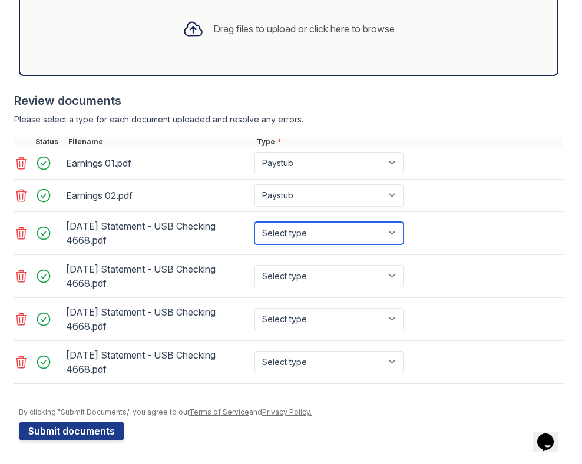 This screenshot has width=582, height=464. Describe the element at coordinates (160, 142) in the screenshot. I see `div: Filename` at that location.